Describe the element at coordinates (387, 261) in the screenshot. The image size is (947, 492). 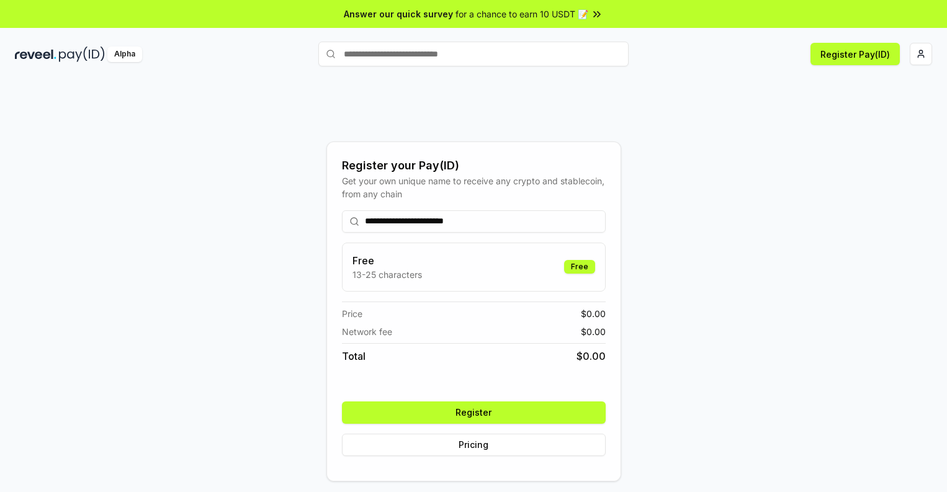
I see `h3: Free` at that location.